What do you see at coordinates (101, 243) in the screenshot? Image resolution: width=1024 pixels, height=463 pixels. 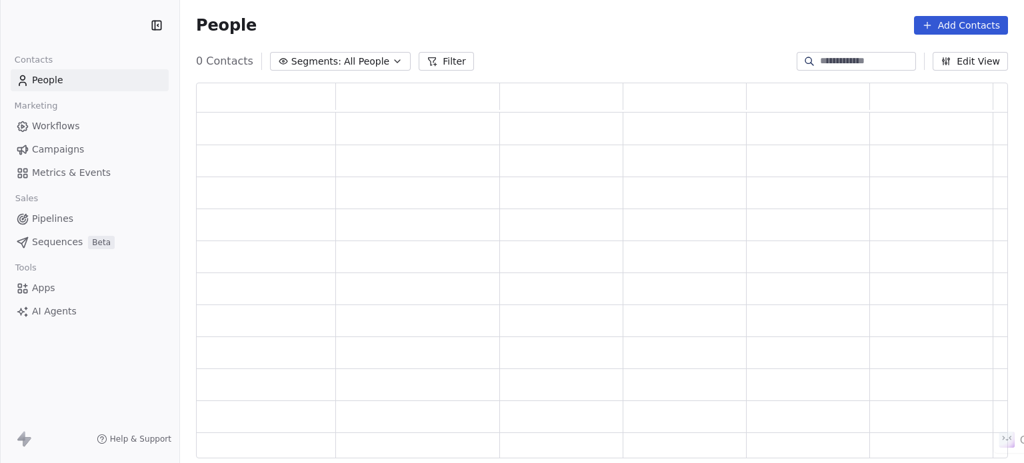 I see `span: Beta` at bounding box center [101, 243].